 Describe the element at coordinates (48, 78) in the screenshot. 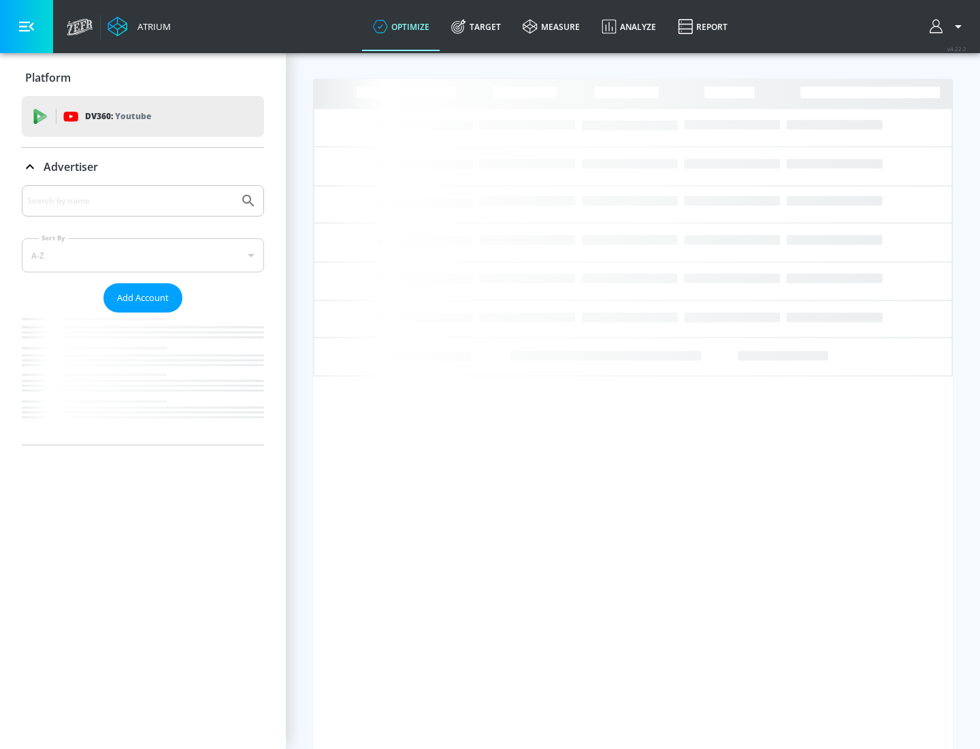

I see `p: Platform` at that location.